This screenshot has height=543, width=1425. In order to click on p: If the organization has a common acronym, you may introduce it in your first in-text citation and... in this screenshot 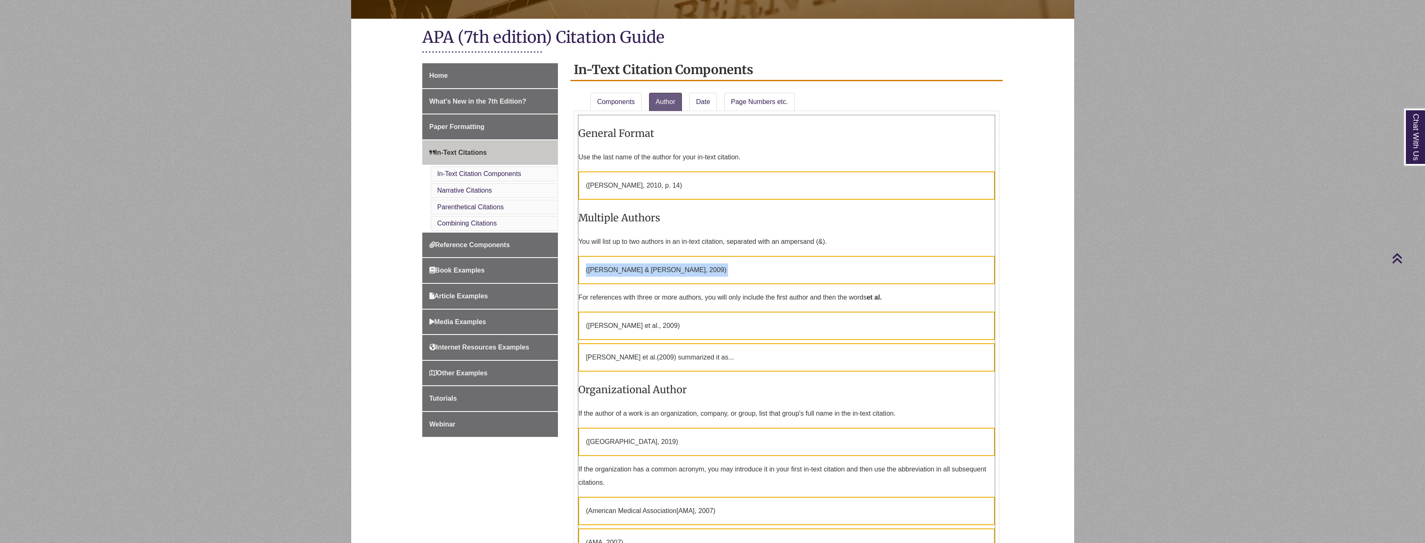, I will do `click(786, 476)`.